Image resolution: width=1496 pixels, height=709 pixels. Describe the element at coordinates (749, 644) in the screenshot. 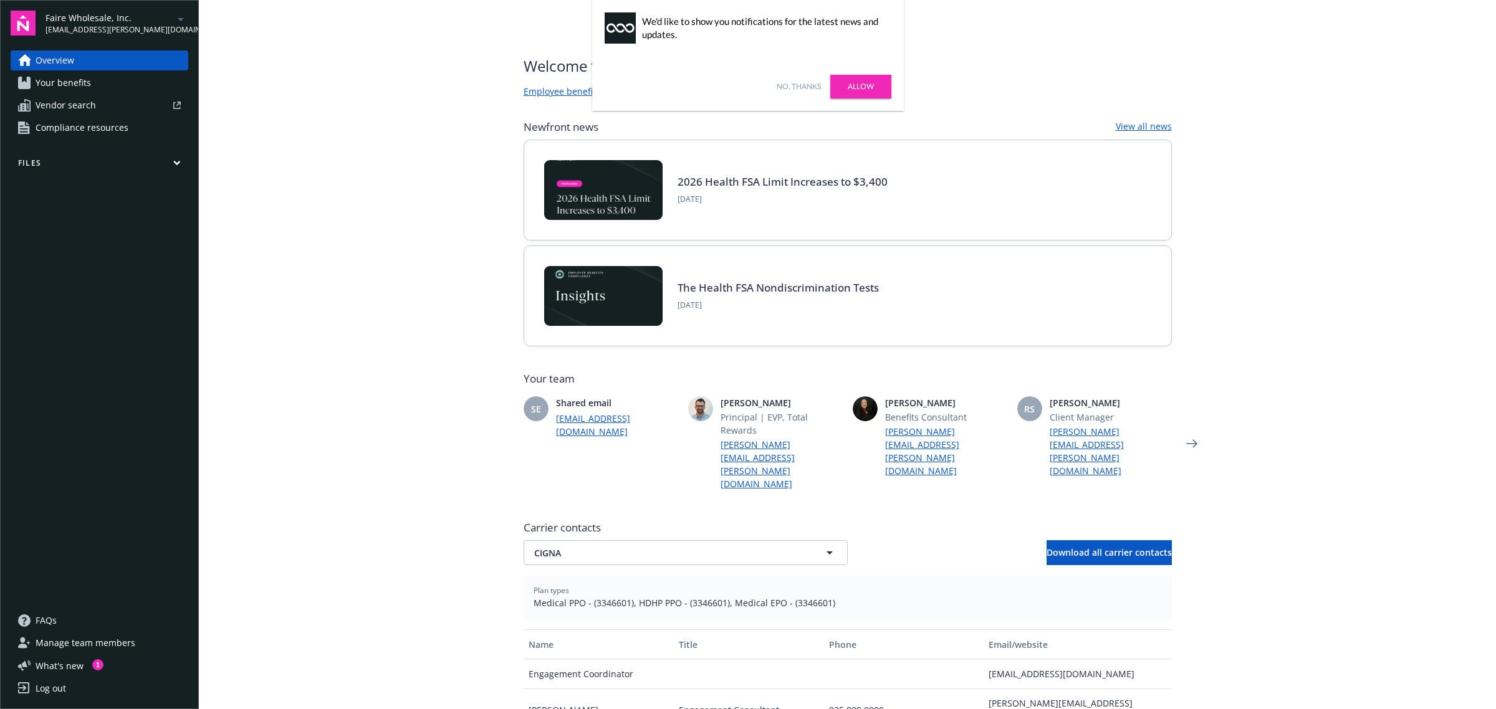

I see `div: Title` at that location.